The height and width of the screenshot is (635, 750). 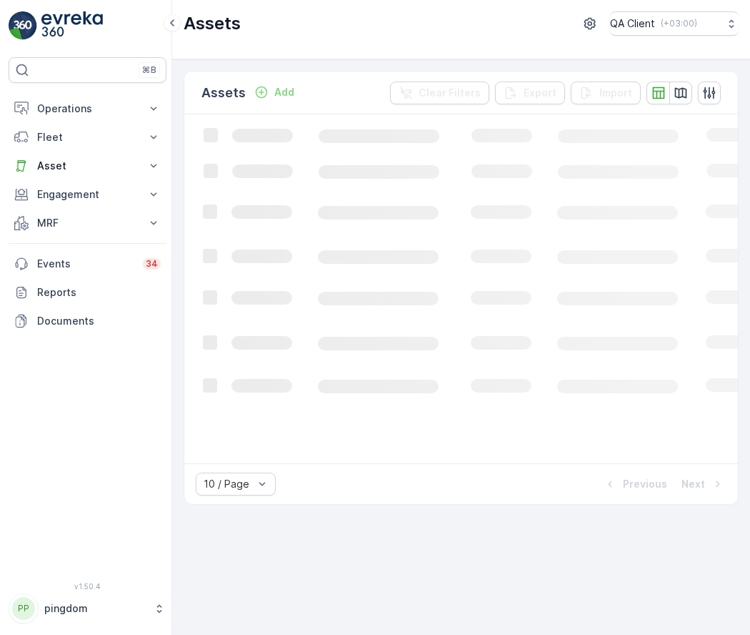 What do you see at coordinates (151, 264) in the screenshot?
I see `p: 34` at bounding box center [151, 264].